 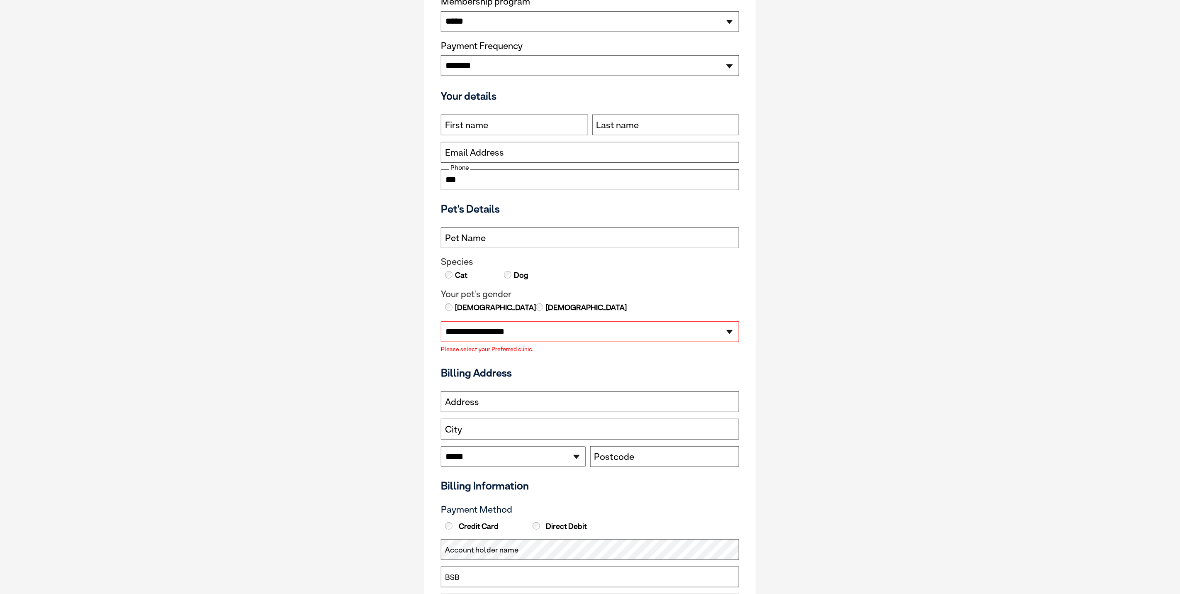 What do you see at coordinates (536, 526) in the screenshot?
I see `input: Direct Debit` at bounding box center [536, 526].